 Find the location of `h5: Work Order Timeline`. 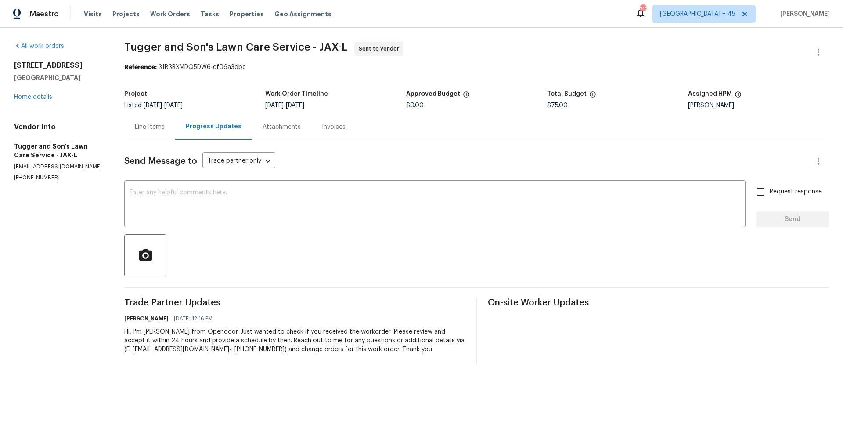

h5: Work Order Timeline is located at coordinates (296, 94).